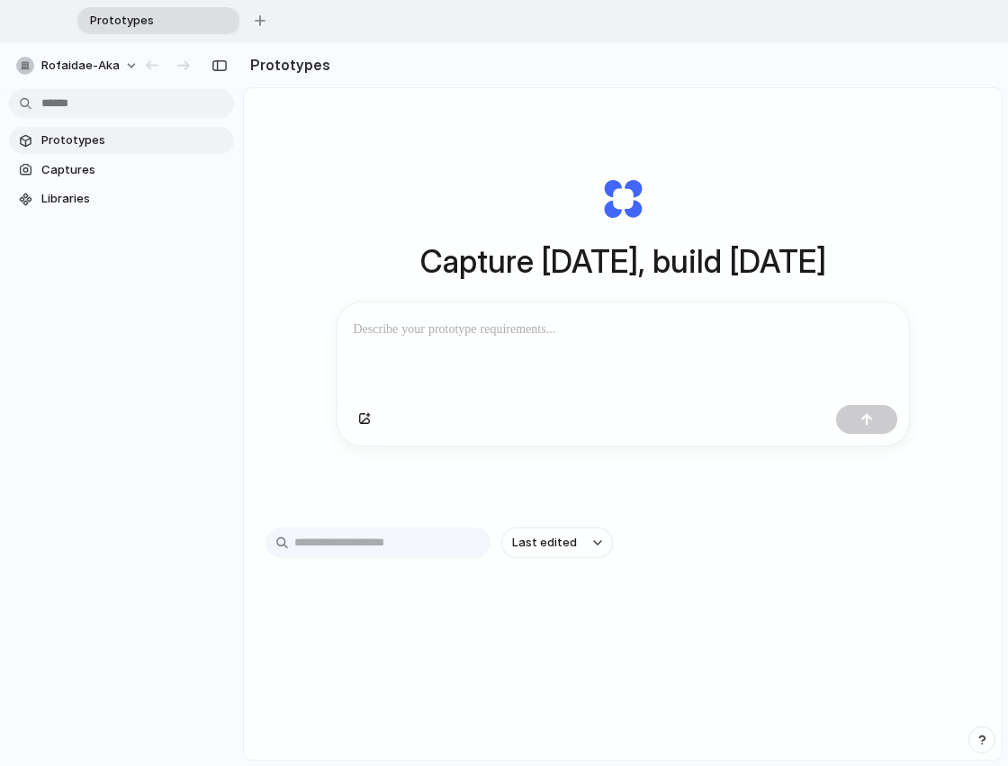  Describe the element at coordinates (122, 140) in the screenshot. I see `a: Prototypes` at that location.